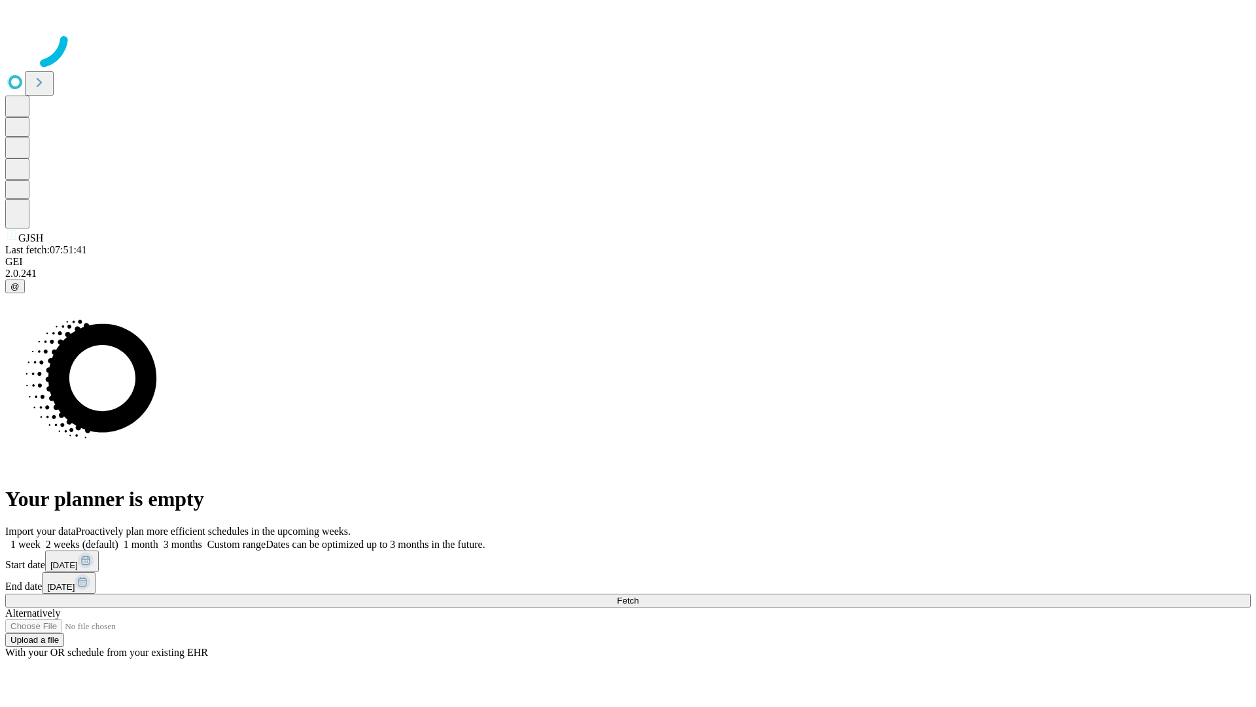 The image size is (1256, 707). I want to click on span: Custom range, so click(236, 544).